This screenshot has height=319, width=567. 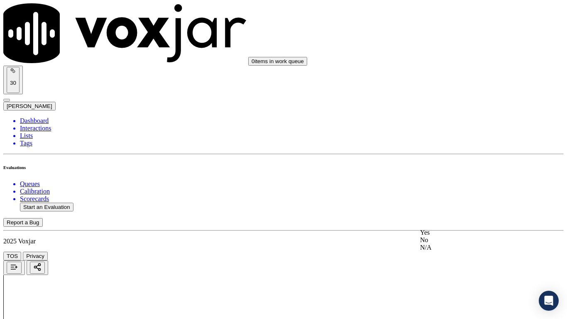 I want to click on a: Scorecards, so click(x=292, y=199).